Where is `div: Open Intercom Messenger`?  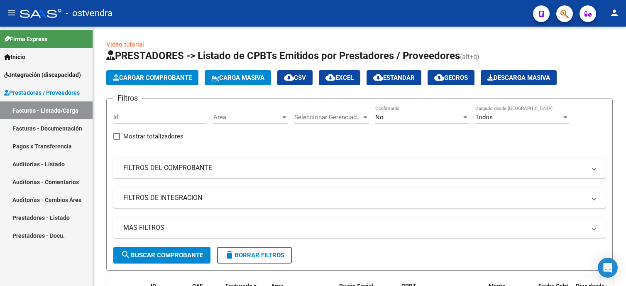 div: Open Intercom Messenger is located at coordinates (608, 268).